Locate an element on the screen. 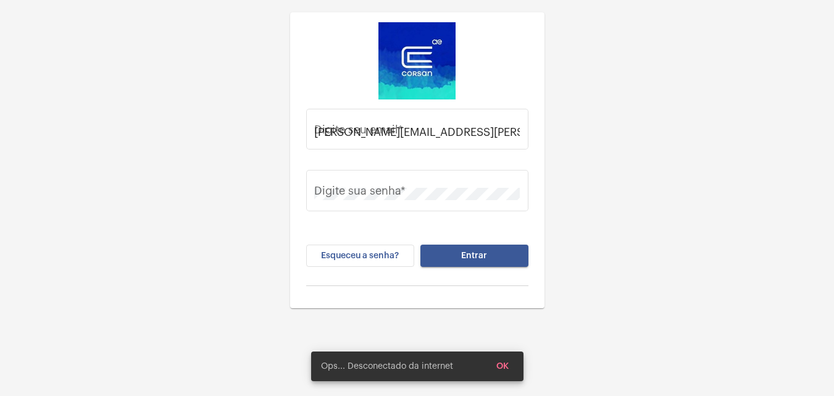 The image size is (834, 396). button: Esqueceu a senha? is located at coordinates (360, 256).